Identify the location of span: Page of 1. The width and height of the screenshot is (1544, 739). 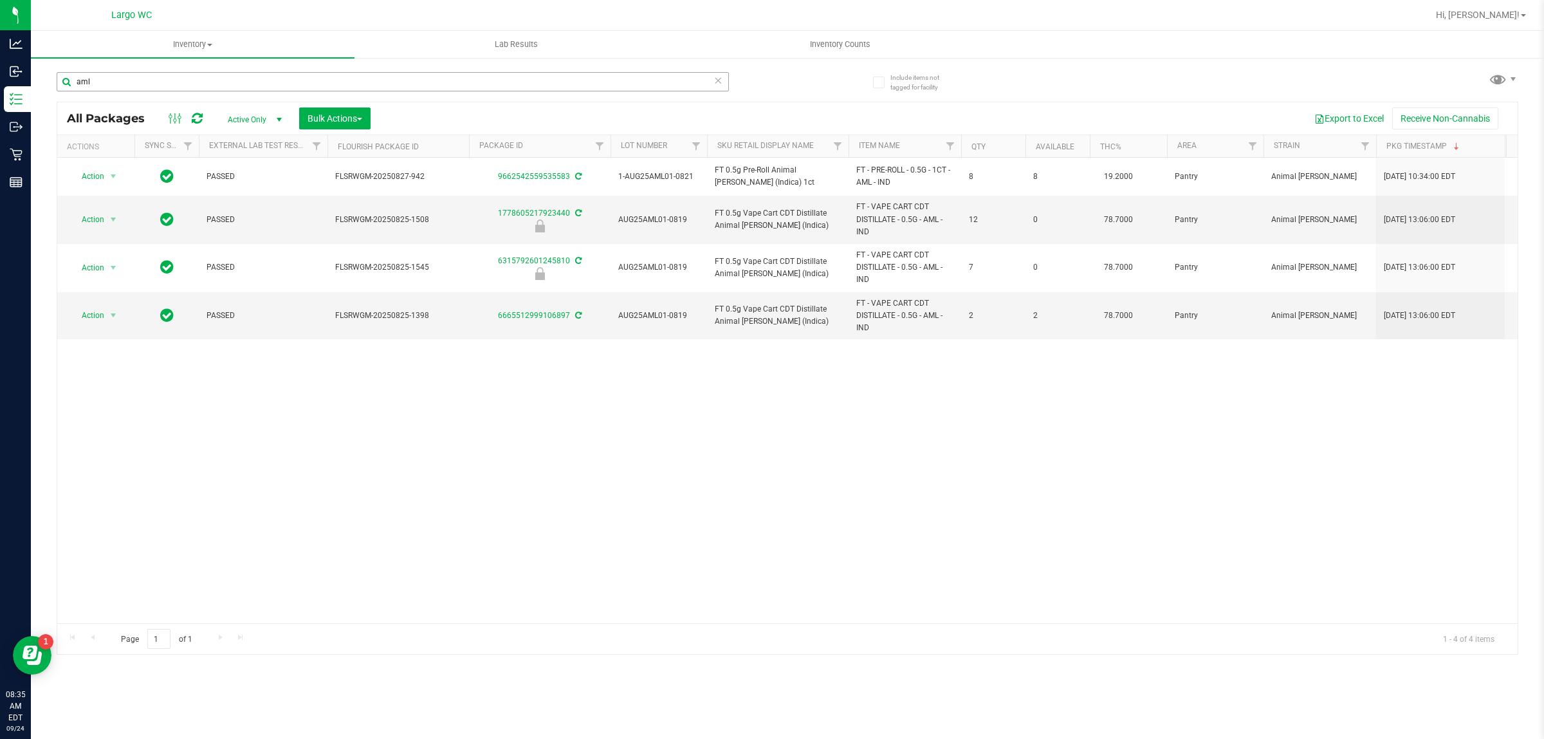
(156, 638).